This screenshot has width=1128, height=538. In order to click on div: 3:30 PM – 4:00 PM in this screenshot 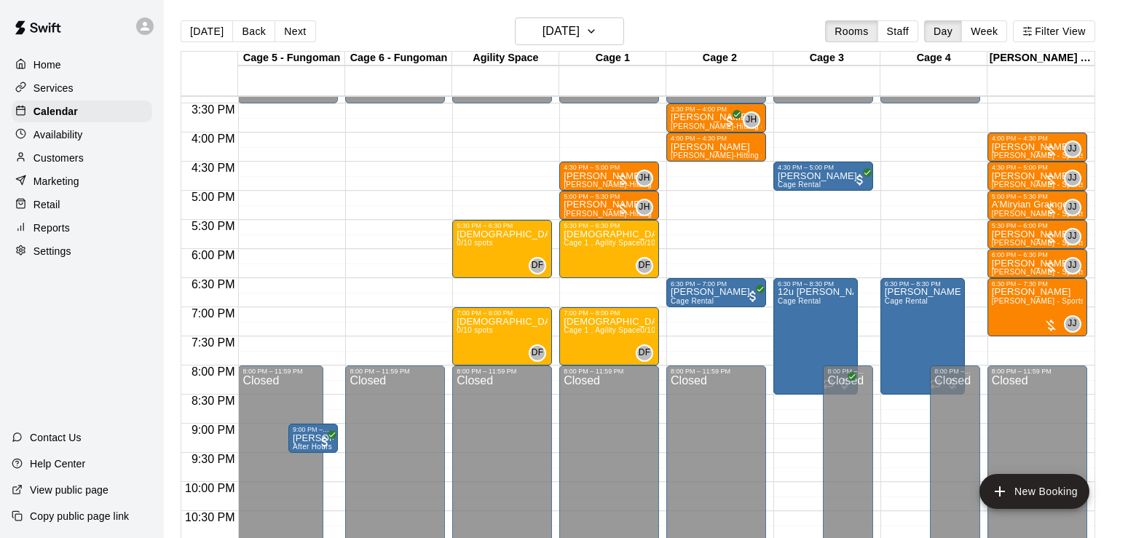, I will do `click(716, 109)`.